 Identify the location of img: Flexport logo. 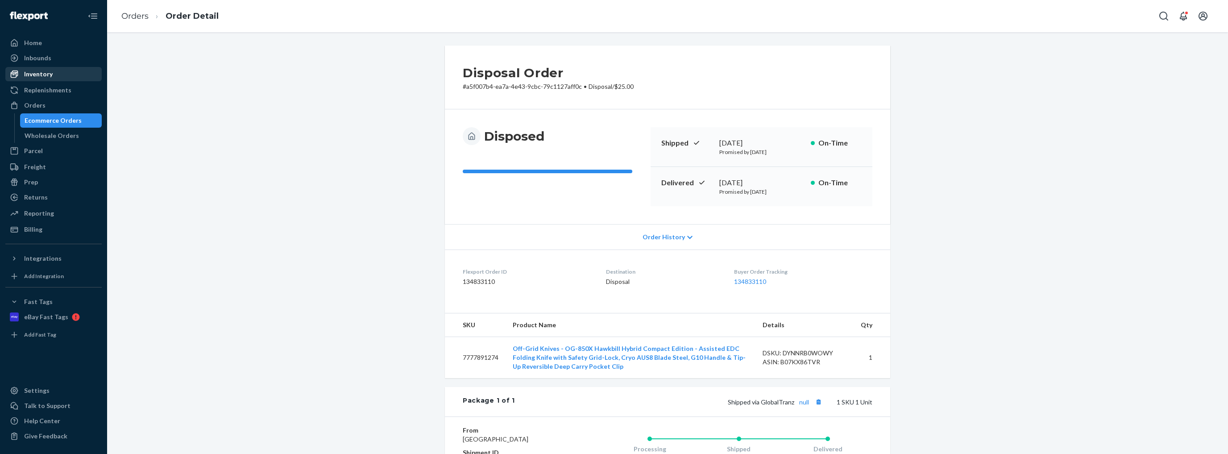
(29, 16).